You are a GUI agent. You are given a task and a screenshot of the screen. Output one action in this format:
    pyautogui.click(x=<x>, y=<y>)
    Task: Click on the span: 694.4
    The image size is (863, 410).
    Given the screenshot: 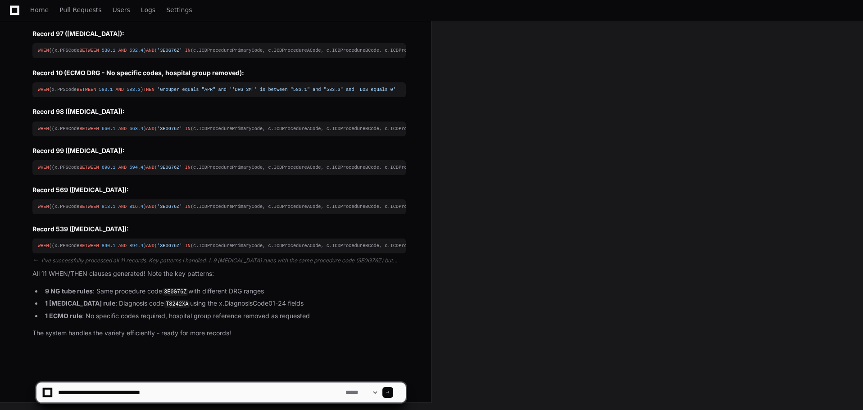 What is the action you would take?
    pyautogui.click(x=136, y=168)
    